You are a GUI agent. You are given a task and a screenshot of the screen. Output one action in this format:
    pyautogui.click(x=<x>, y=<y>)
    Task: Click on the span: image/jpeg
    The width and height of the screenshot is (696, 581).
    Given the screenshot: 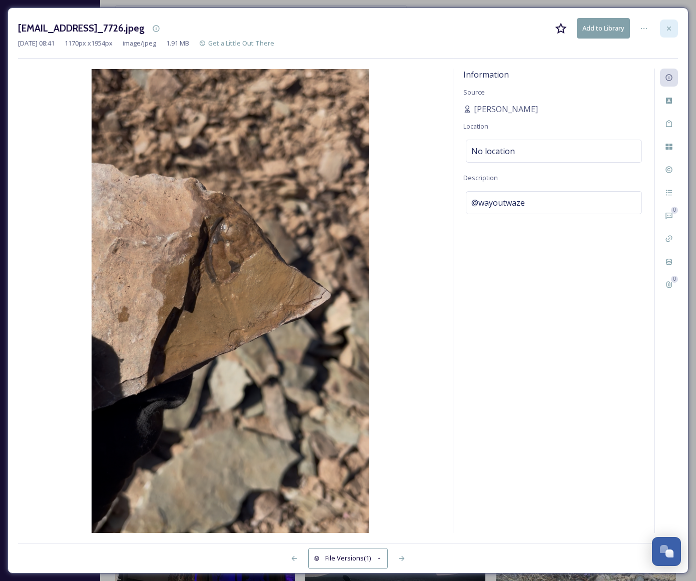 What is the action you would take?
    pyautogui.click(x=139, y=43)
    